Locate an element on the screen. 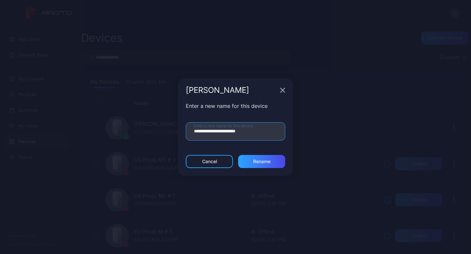 The width and height of the screenshot is (471, 254). div: Rename is located at coordinates (261, 161).